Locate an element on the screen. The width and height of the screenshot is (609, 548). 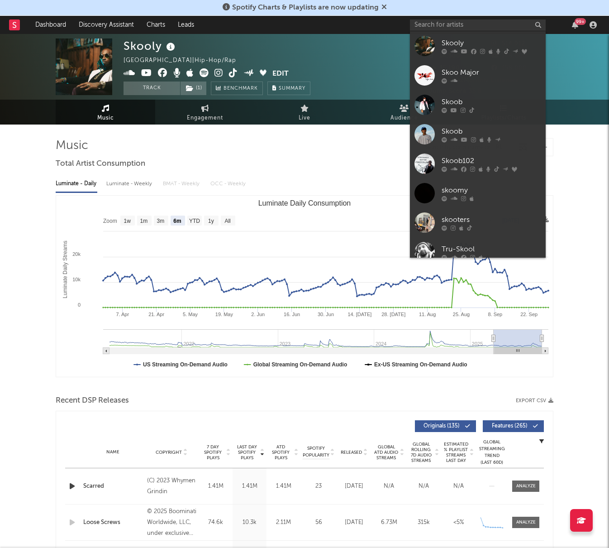
span: Dismiss is located at coordinates (384, 8).